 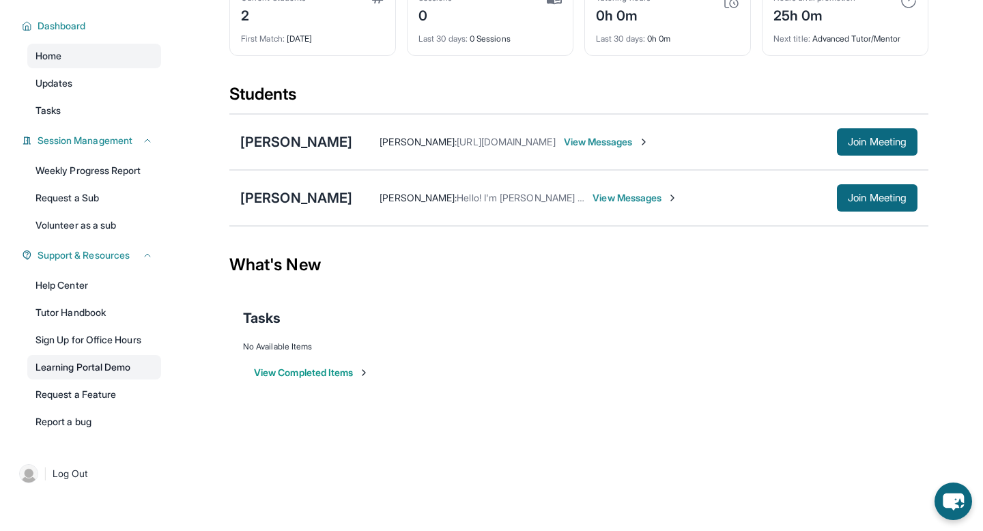 What do you see at coordinates (92, 26) in the screenshot?
I see `button: Dashboard` at bounding box center [92, 26].